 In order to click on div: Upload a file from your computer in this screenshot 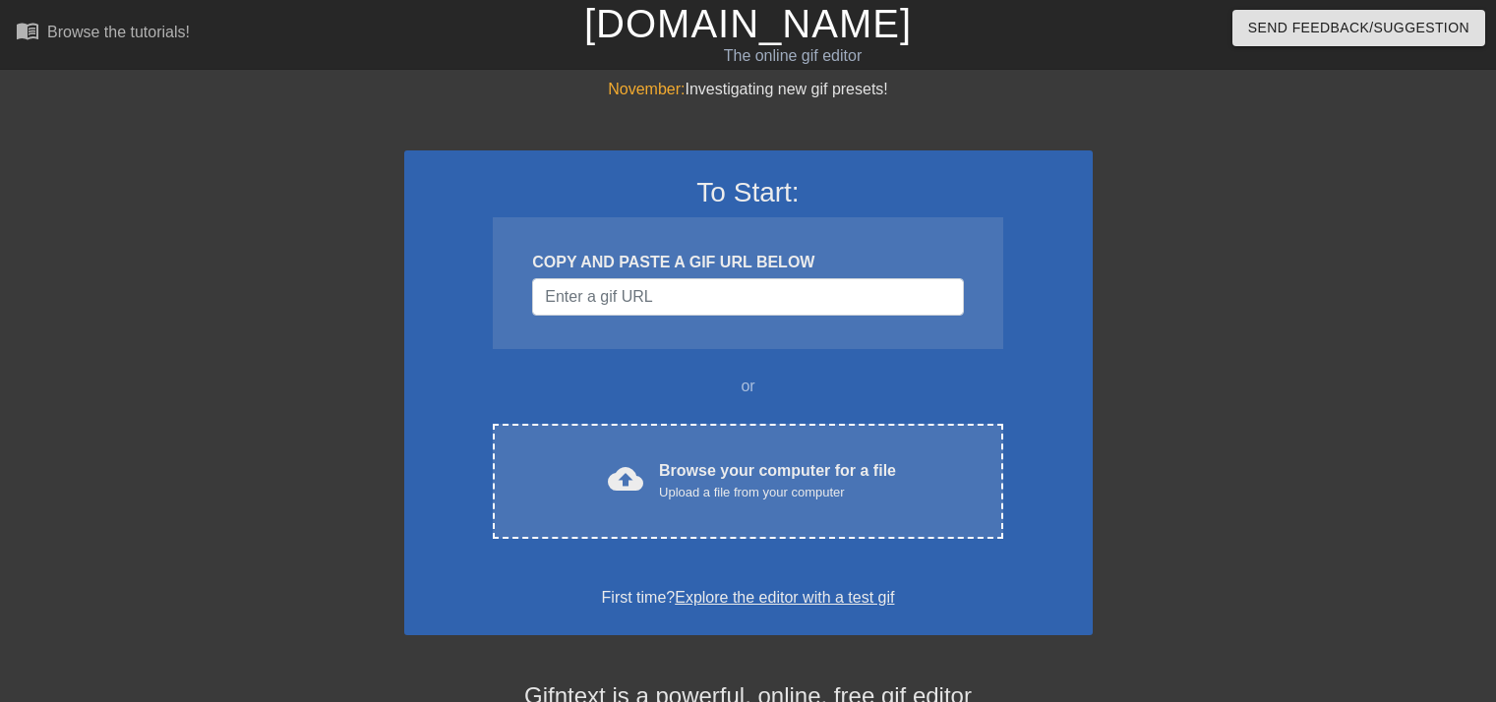, I will do `click(777, 493)`.